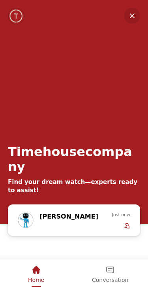  What do you see at coordinates (16, 16) in the screenshot?
I see `img: Company logo` at bounding box center [16, 16].